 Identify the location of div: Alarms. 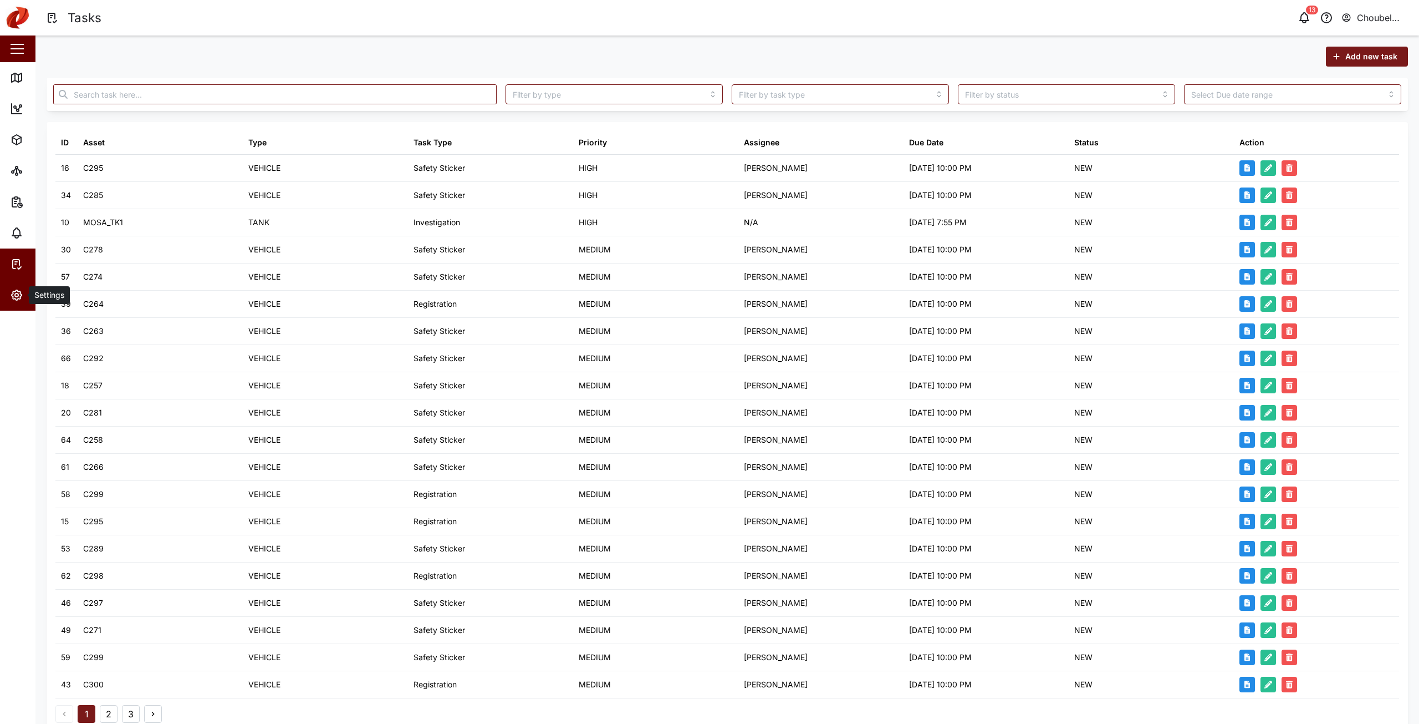
(46, 233).